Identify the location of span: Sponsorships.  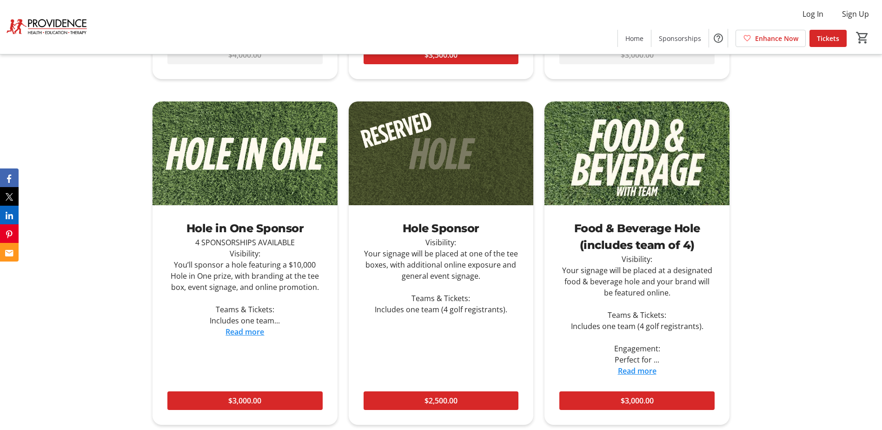
(680, 38).